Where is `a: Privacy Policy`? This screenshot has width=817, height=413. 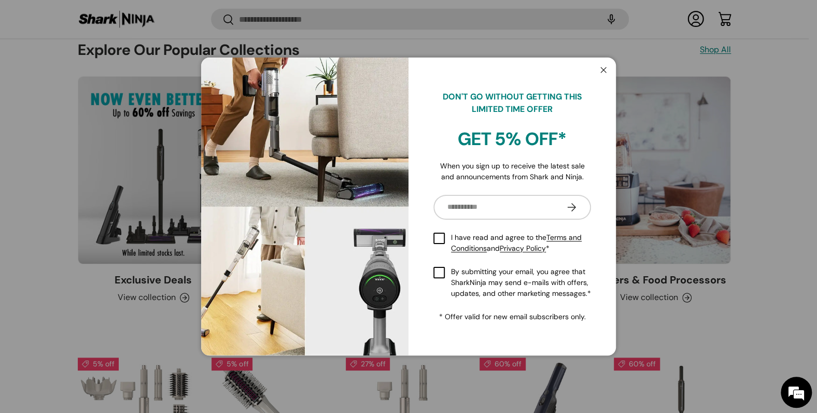
a: Privacy Policy is located at coordinates (522, 248).